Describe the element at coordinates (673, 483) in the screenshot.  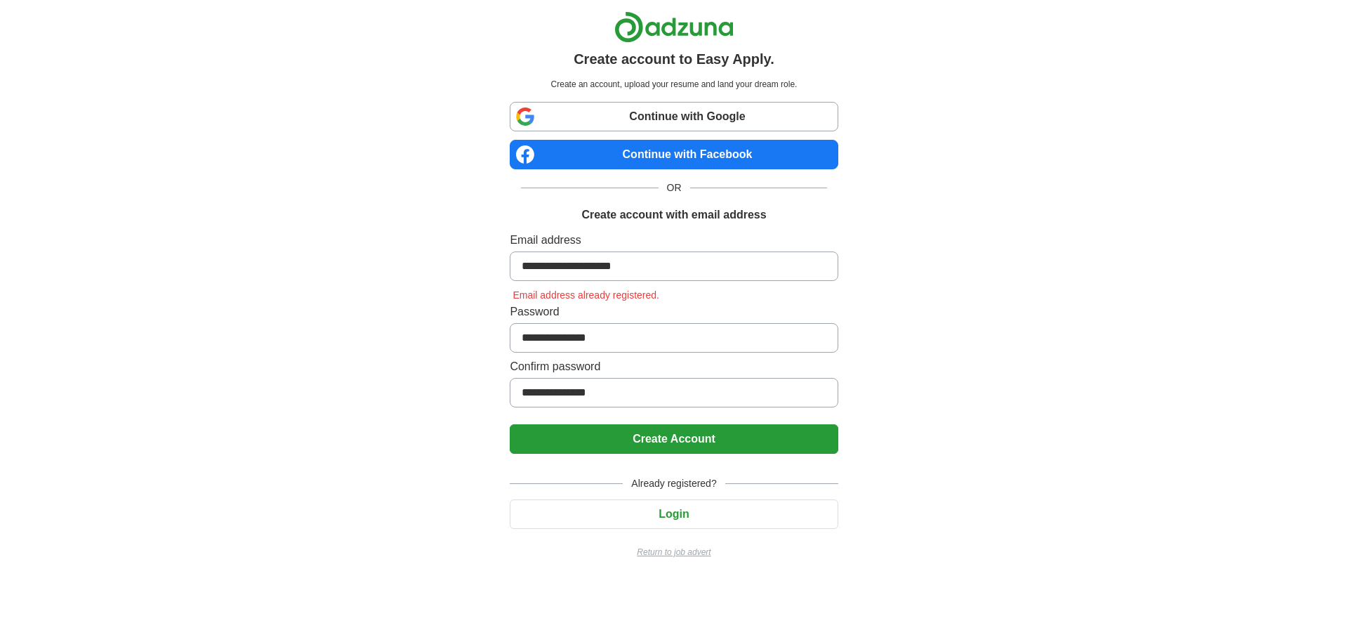
I see `span: Already registered?` at that location.